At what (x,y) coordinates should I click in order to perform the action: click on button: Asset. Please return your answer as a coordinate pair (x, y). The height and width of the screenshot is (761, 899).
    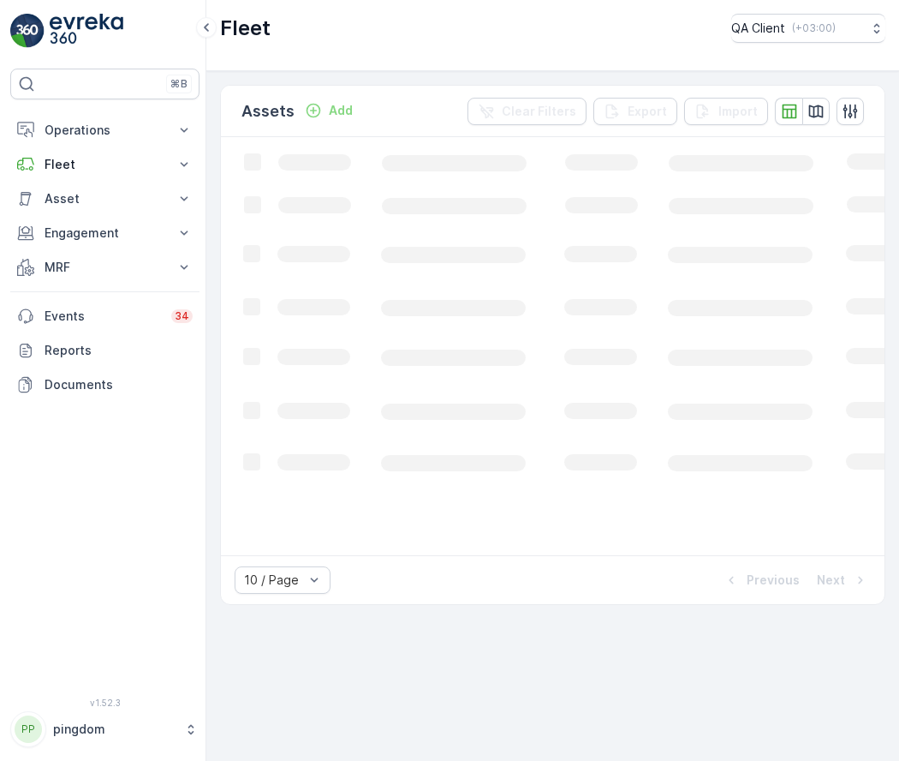
    Looking at the image, I should click on (104, 199).